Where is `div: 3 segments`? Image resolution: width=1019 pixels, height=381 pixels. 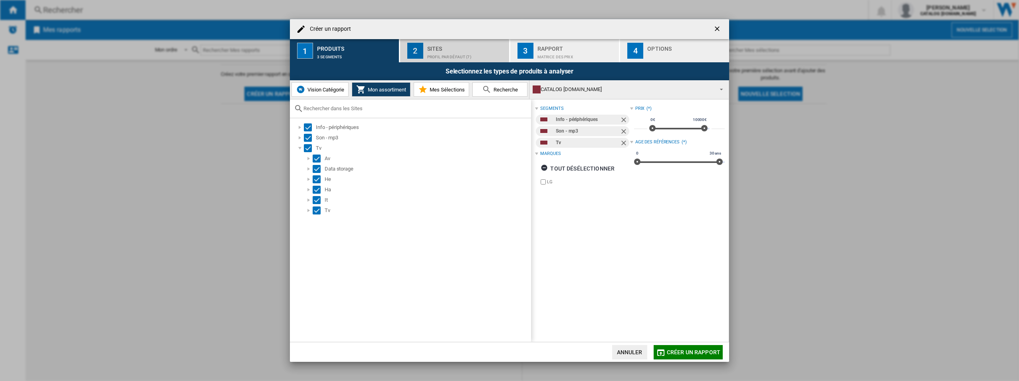
div: 3 segments is located at coordinates (356, 55).